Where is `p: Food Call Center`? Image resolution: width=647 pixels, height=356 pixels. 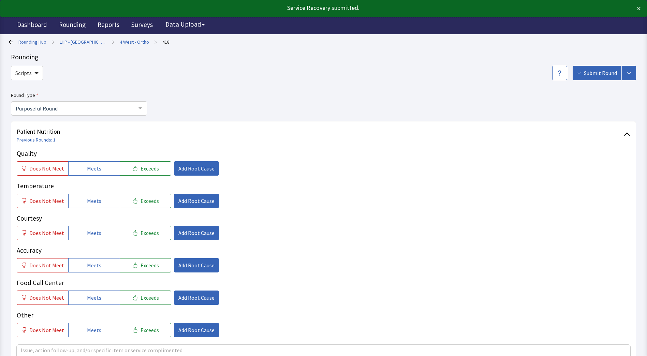 p: Food Call Center is located at coordinates (323, 283).